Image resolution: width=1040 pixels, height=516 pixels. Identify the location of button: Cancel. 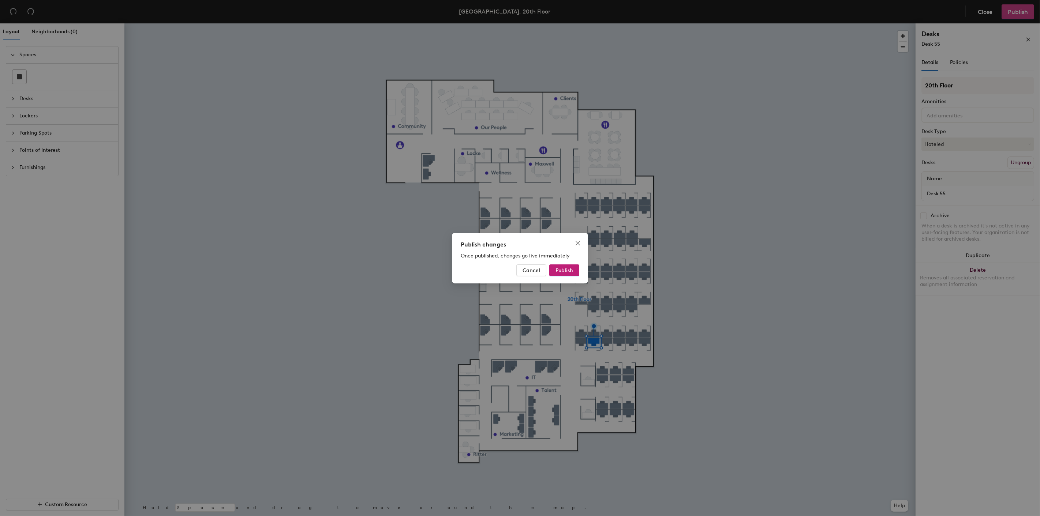
(531, 270).